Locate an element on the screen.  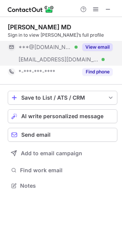
span: Find work email is located at coordinates (67, 170).